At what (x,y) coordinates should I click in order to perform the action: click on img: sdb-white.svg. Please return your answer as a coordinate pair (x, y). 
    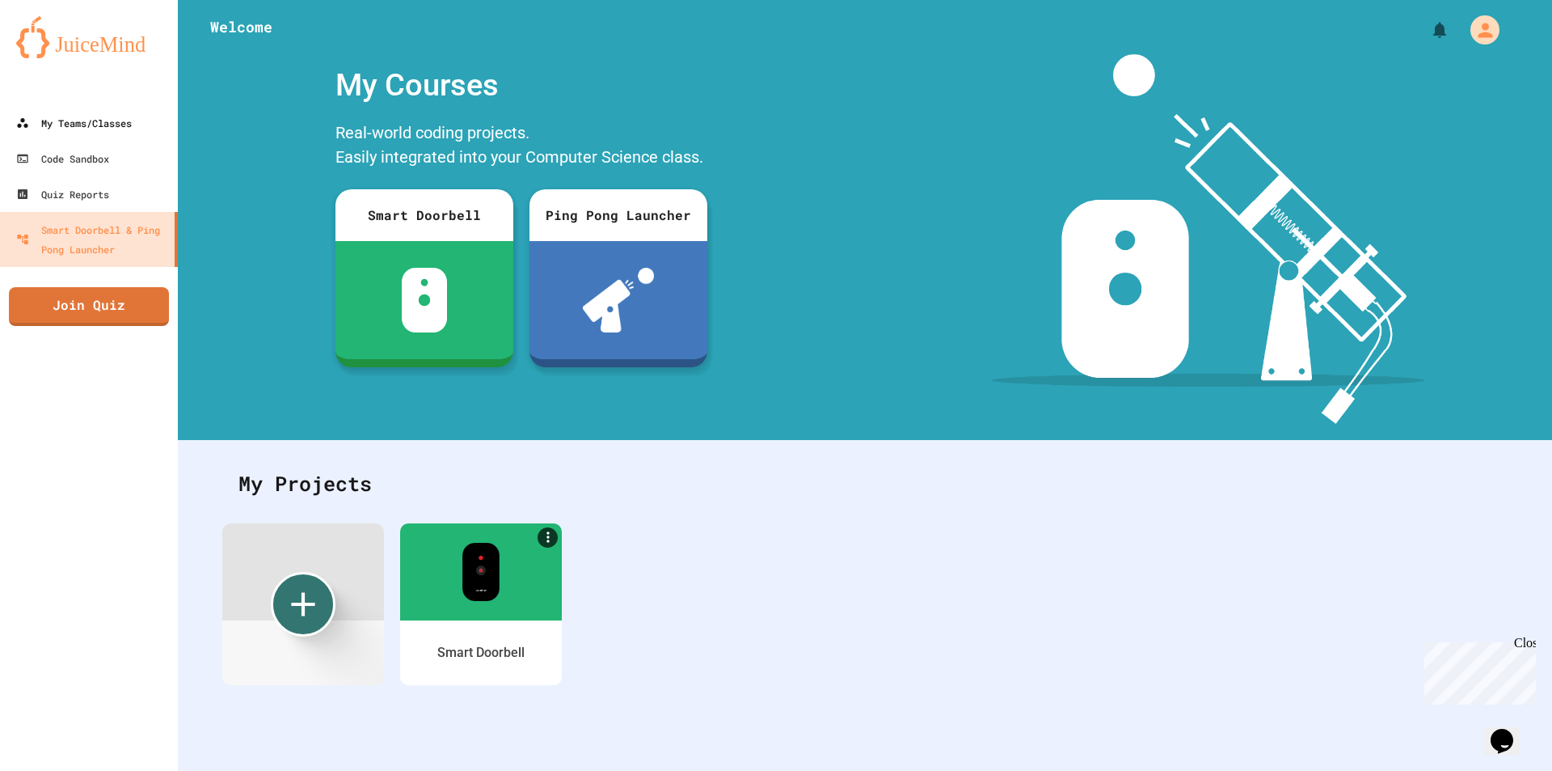
    Looking at the image, I should click on (424, 300).